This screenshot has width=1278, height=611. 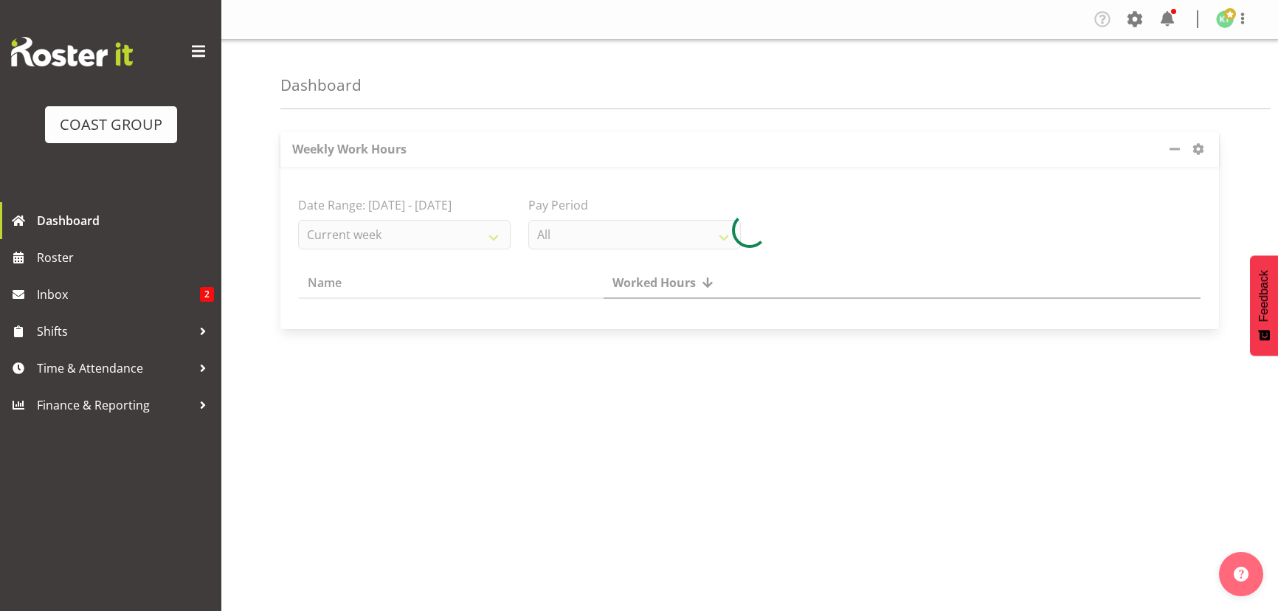 What do you see at coordinates (72, 52) in the screenshot?
I see `img: Rosterit website logo` at bounding box center [72, 52].